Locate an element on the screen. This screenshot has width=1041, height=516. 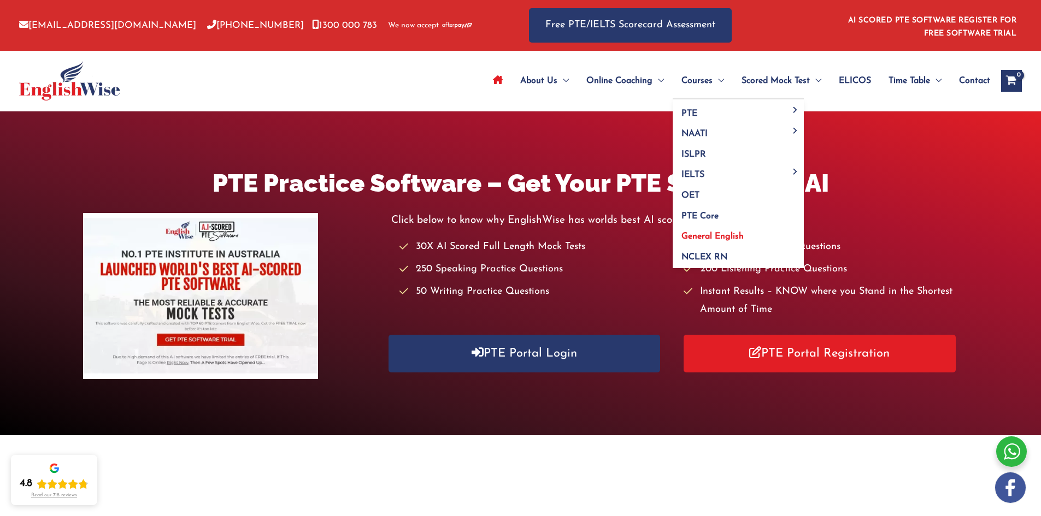
a: PTE Portal Login is located at coordinates (524, 353).